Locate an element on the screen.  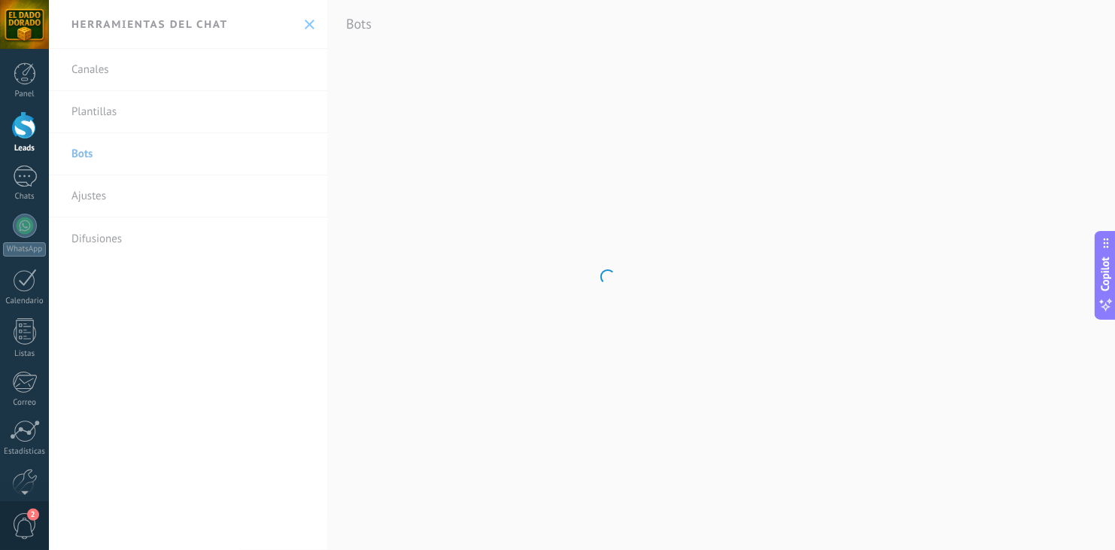
div: WhatsApp is located at coordinates (24, 249).